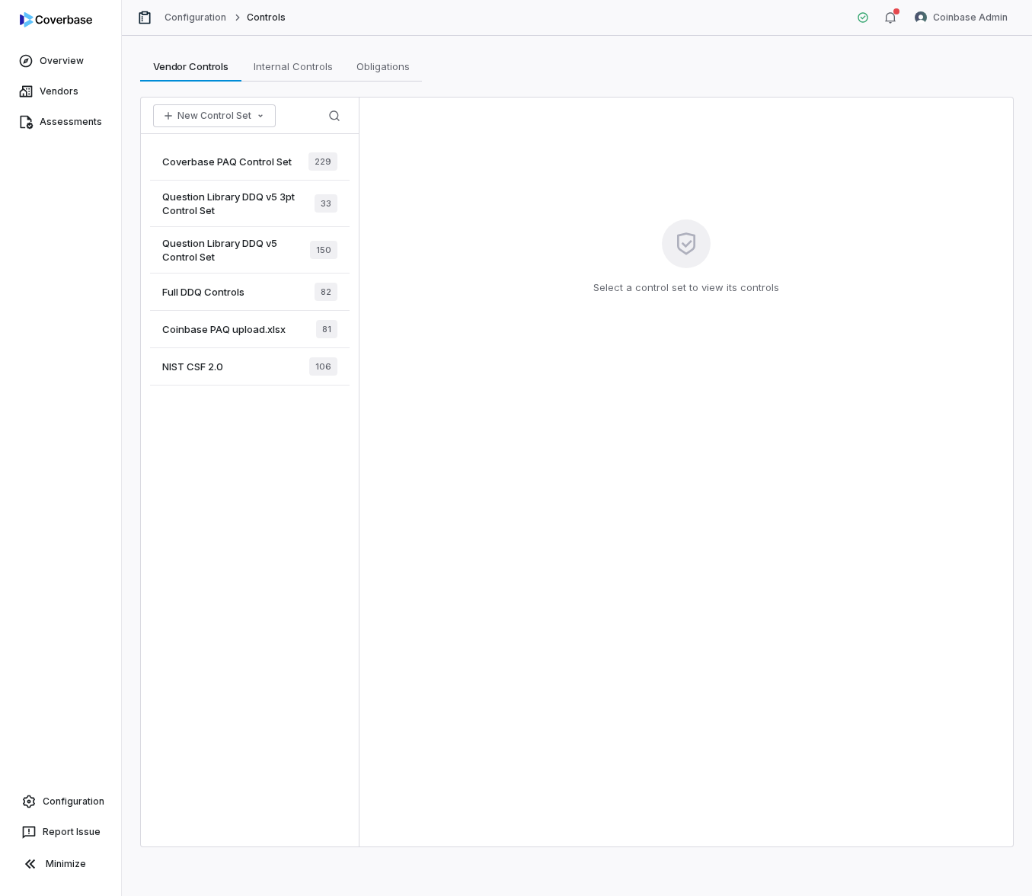  Describe the element at coordinates (60, 832) in the screenshot. I see `button: Report Issue` at that location.